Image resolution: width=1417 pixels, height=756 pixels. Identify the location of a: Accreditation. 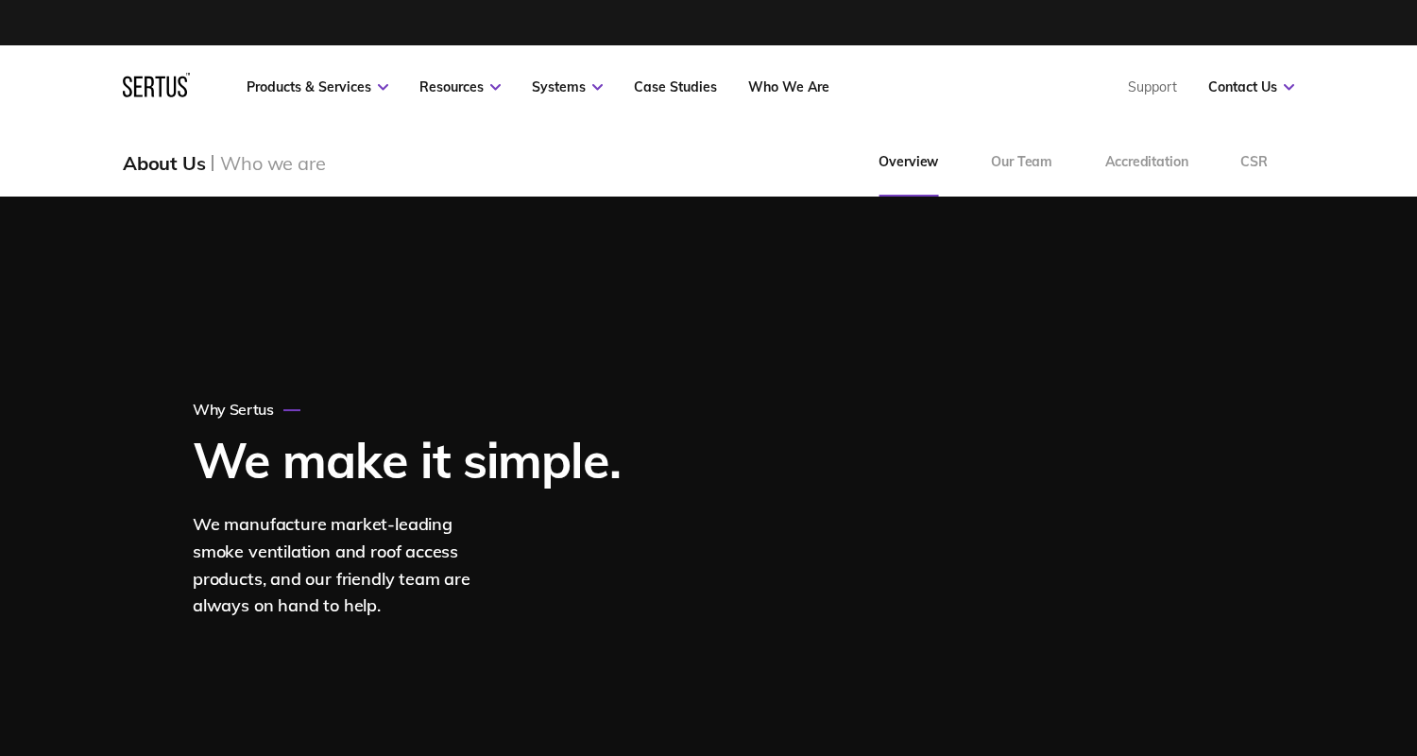
(1146, 162).